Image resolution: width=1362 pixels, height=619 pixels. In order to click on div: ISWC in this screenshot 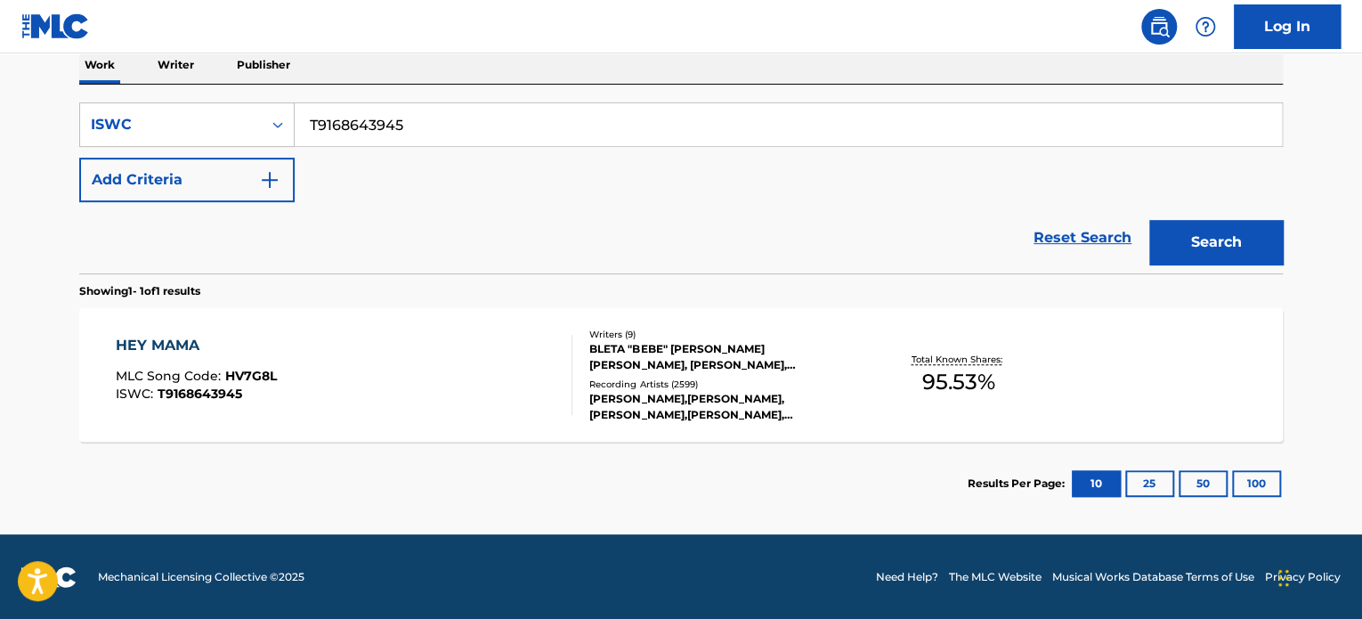, I will do `click(171, 125)`.